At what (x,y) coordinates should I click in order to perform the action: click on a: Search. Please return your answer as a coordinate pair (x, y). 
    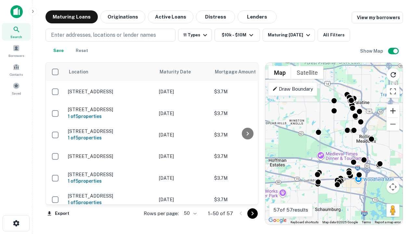
    Looking at the image, I should click on (16, 32).